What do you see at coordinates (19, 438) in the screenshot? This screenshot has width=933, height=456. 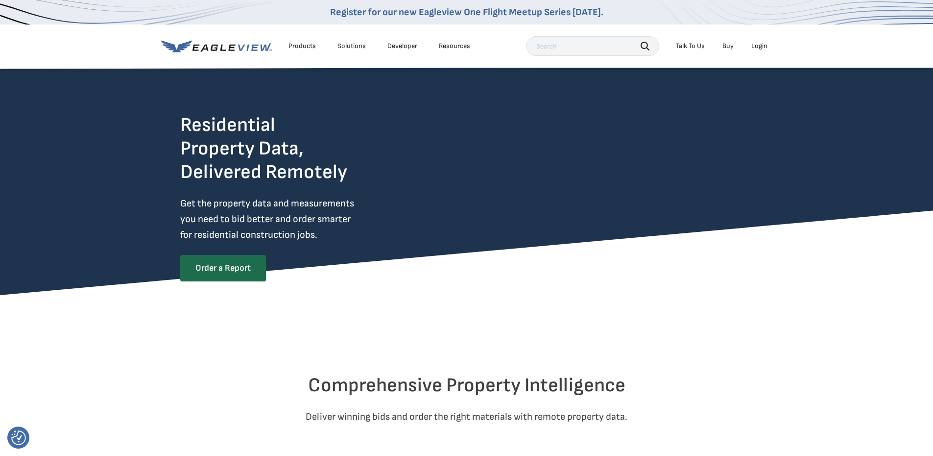 I see `img: Revisit consent button` at bounding box center [19, 438].